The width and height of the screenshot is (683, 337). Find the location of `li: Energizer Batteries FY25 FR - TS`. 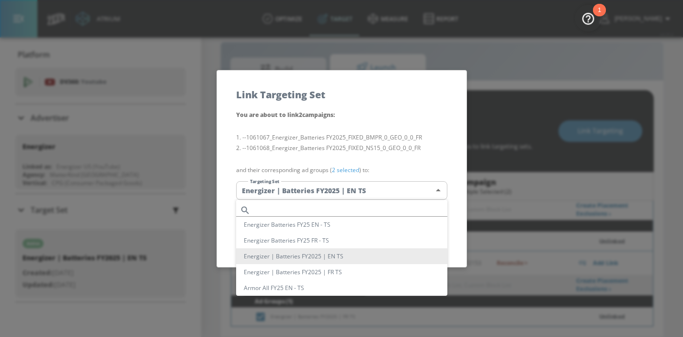

li: Energizer Batteries FY25 FR - TS is located at coordinates (342, 240).